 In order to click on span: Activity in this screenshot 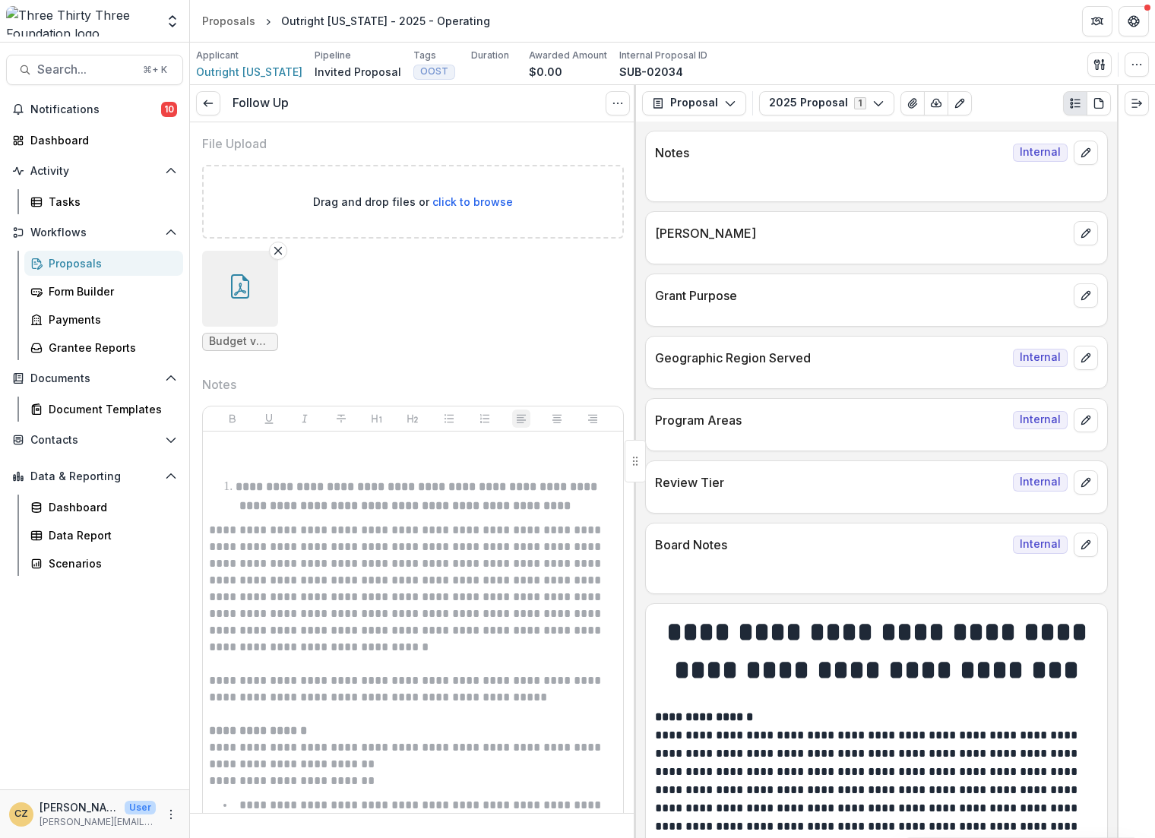, I will do `click(94, 171)`.